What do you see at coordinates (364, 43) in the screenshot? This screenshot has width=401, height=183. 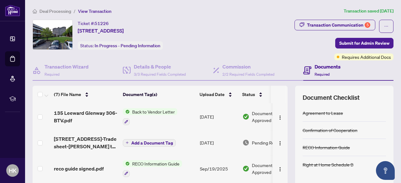 I see `button: Submit for Admin Review` at bounding box center [364, 43].